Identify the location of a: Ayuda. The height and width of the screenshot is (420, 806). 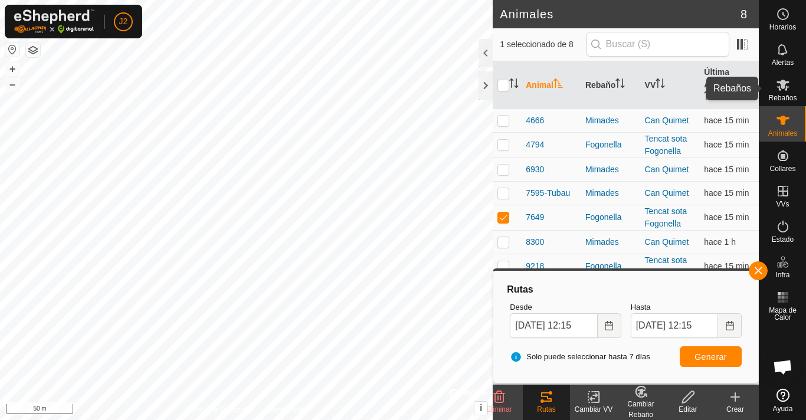
(782, 400).